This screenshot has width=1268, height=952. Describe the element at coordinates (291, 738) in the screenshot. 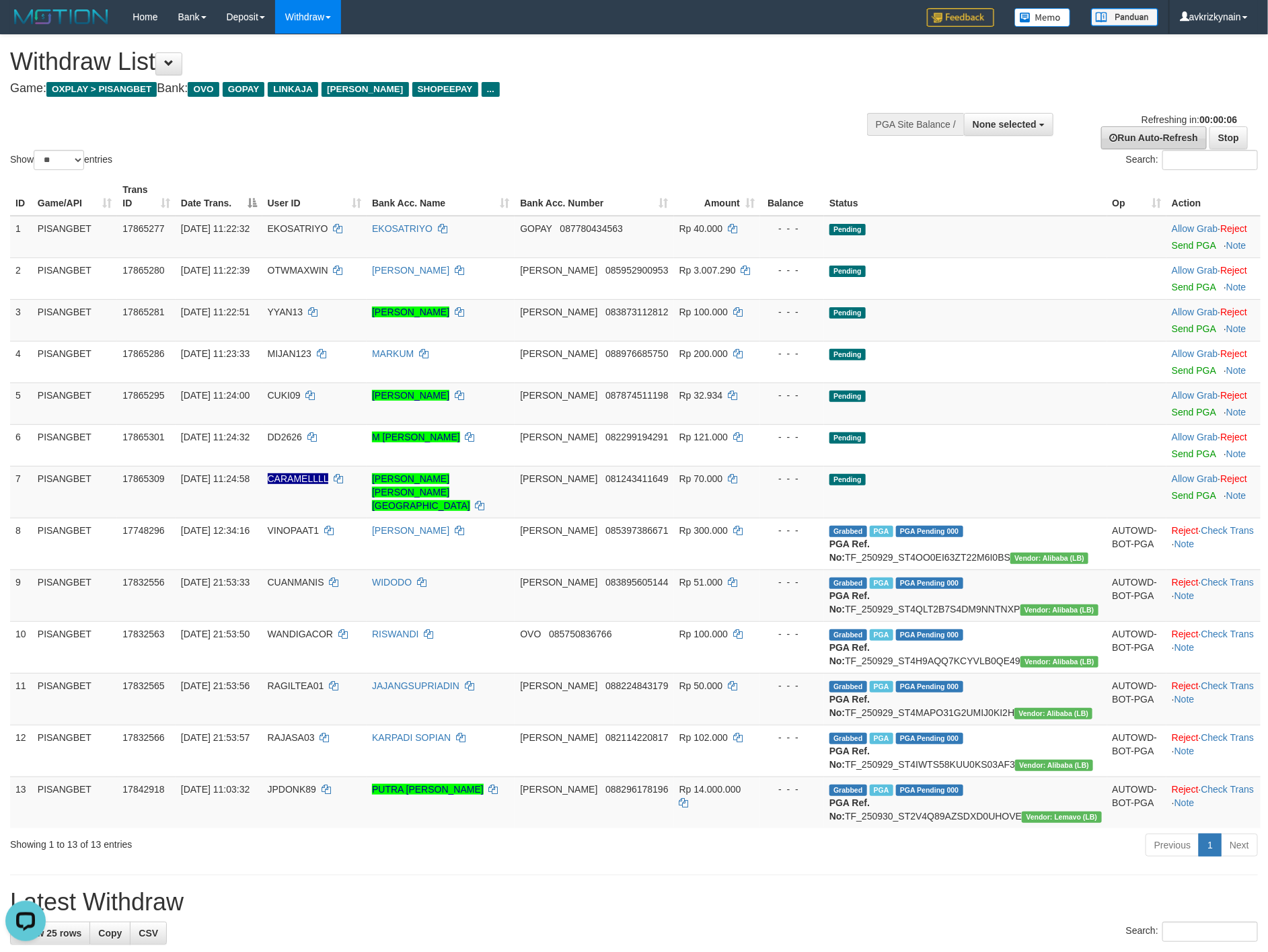

I see `span: RAJASA03` at that location.